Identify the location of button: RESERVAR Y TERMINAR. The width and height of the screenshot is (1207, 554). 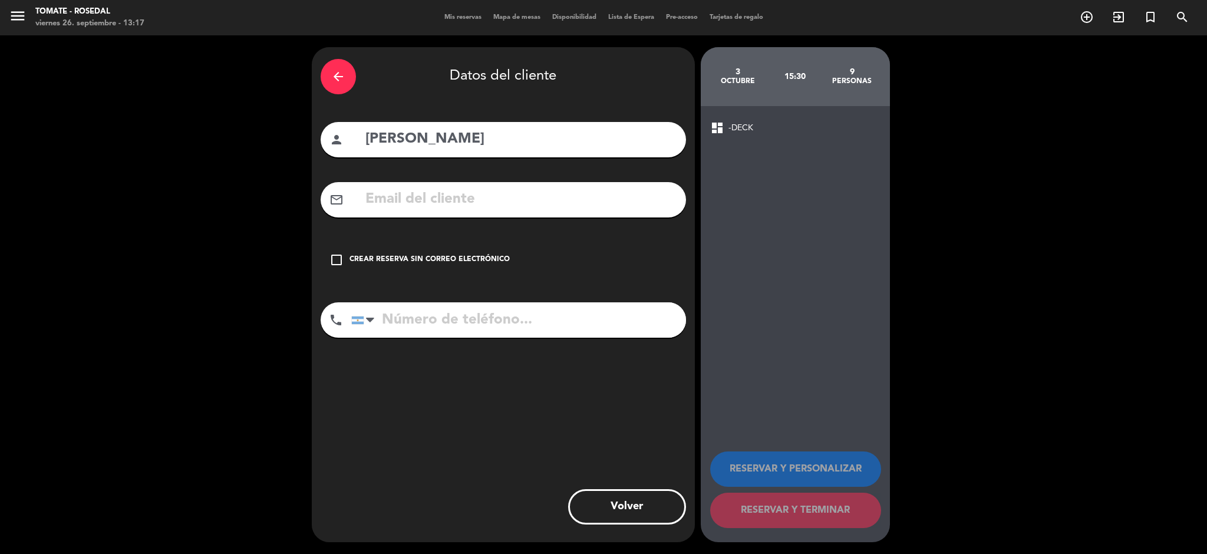
(796, 511).